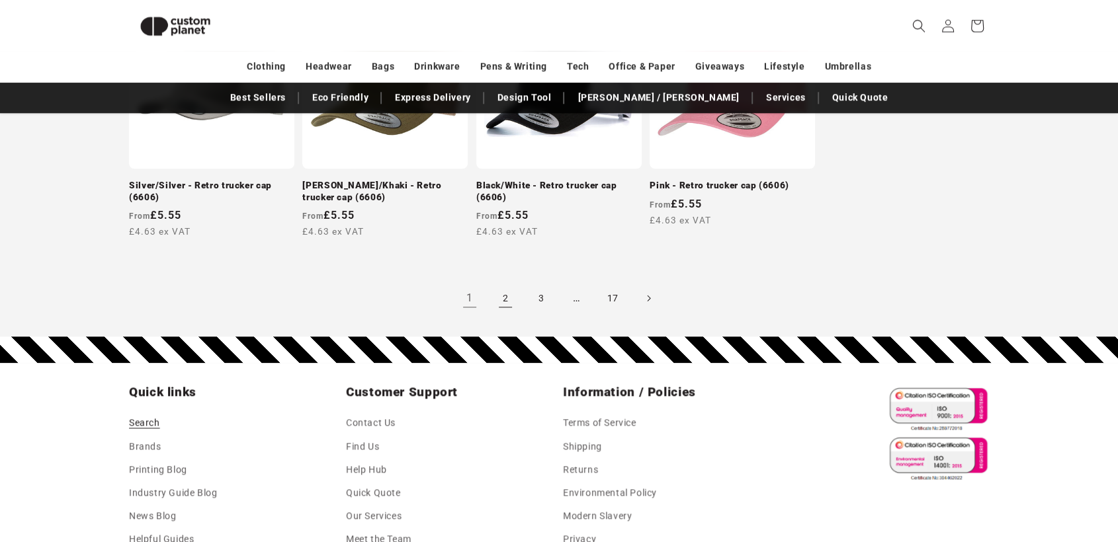 This screenshot has height=542, width=1118. Describe the element at coordinates (786, 97) in the screenshot. I see `a: Services` at that location.